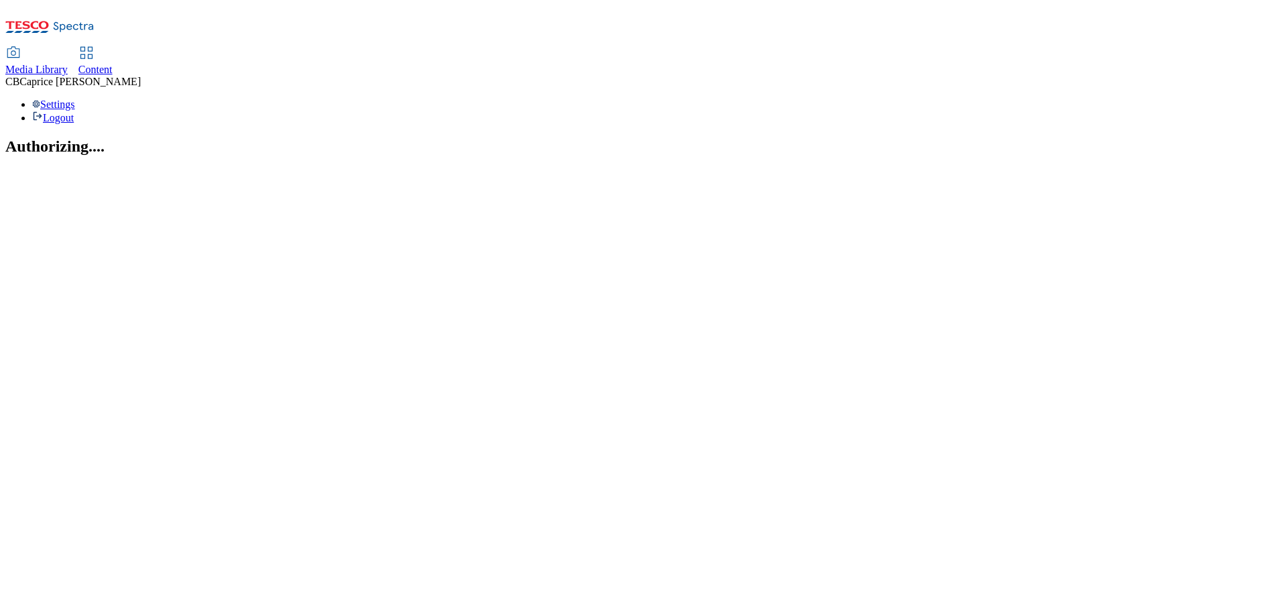  What do you see at coordinates (36, 62) in the screenshot?
I see `a: Media Library` at bounding box center [36, 62].